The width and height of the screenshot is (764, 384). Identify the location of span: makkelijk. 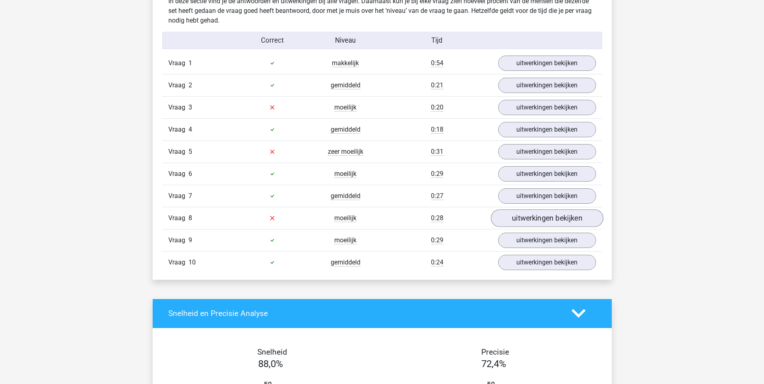
(345, 63).